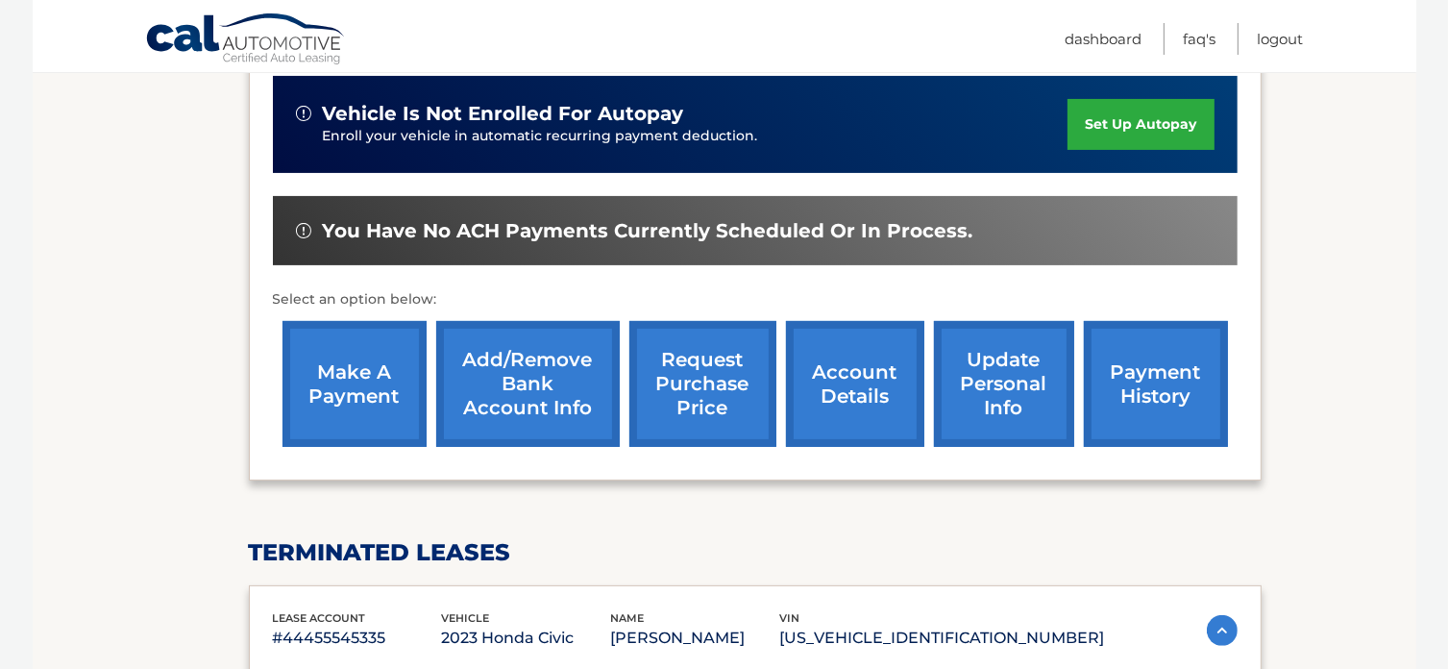 The height and width of the screenshot is (669, 1448). Describe the element at coordinates (855, 383) in the screenshot. I see `a: account details` at that location.